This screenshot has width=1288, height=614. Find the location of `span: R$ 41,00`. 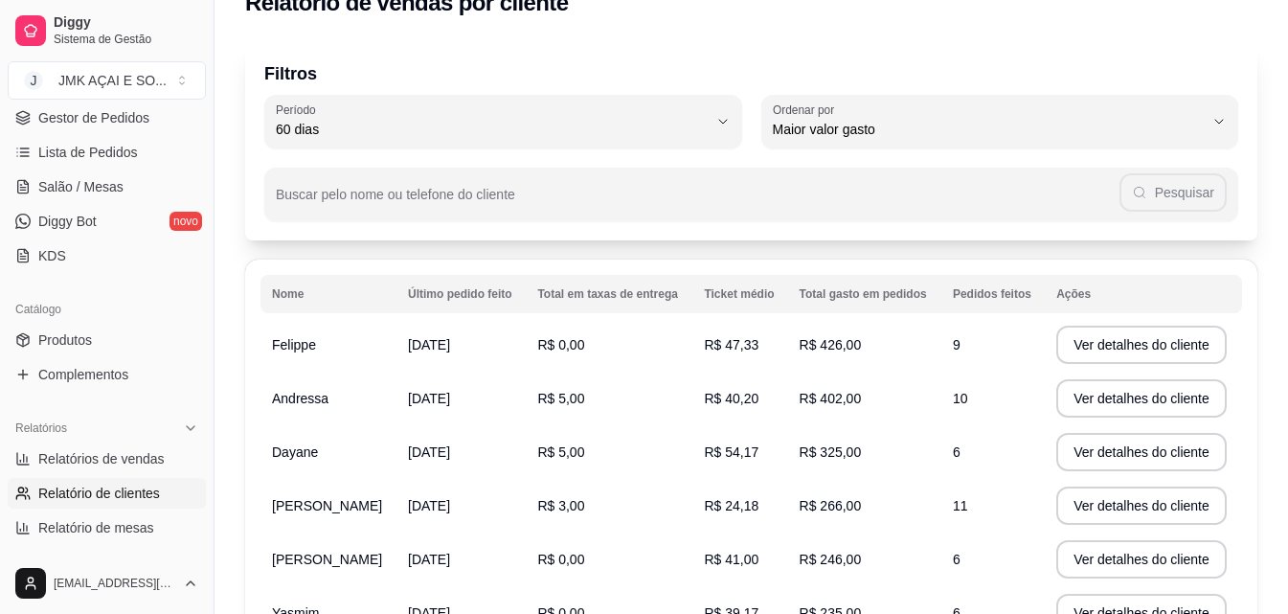

span: R$ 41,00 is located at coordinates (731, 559).